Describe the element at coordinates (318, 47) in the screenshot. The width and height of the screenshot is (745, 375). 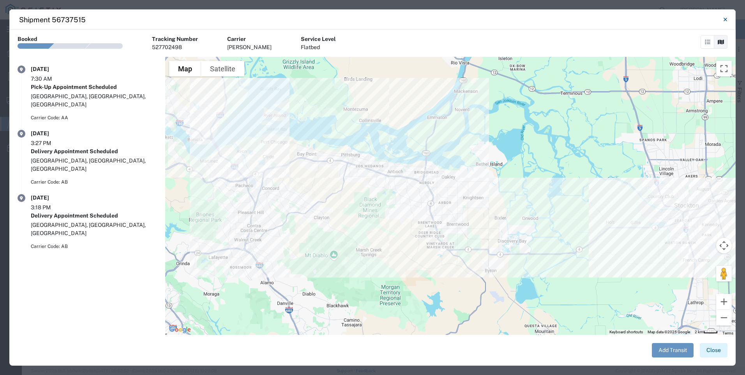
I see `div: Flatbed` at that location.